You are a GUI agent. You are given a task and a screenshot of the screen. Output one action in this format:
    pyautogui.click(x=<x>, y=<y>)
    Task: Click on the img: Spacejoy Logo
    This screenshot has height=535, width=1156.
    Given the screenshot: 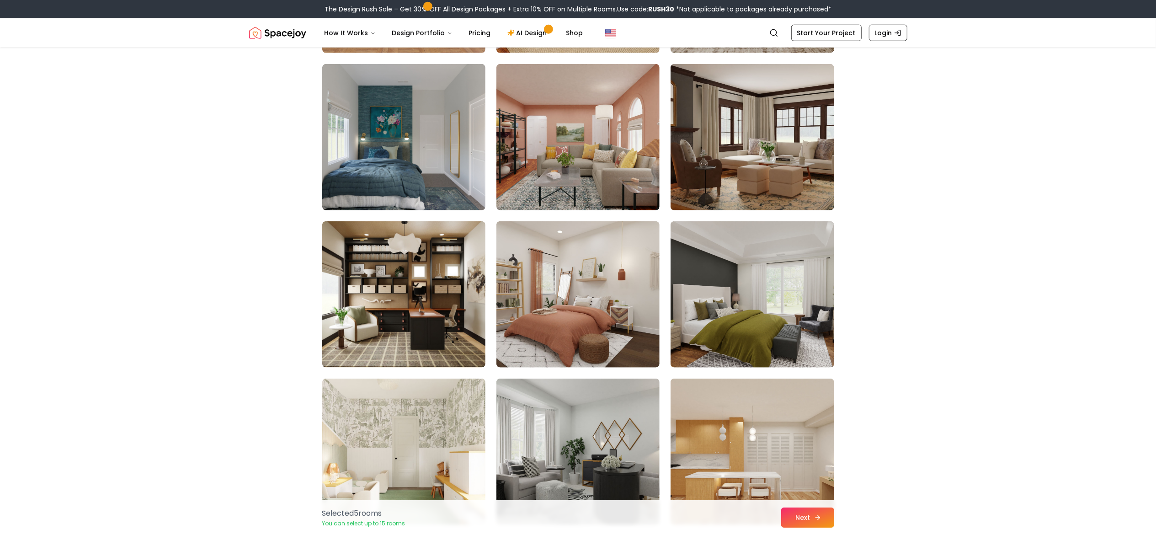 What is the action you would take?
    pyautogui.click(x=278, y=33)
    